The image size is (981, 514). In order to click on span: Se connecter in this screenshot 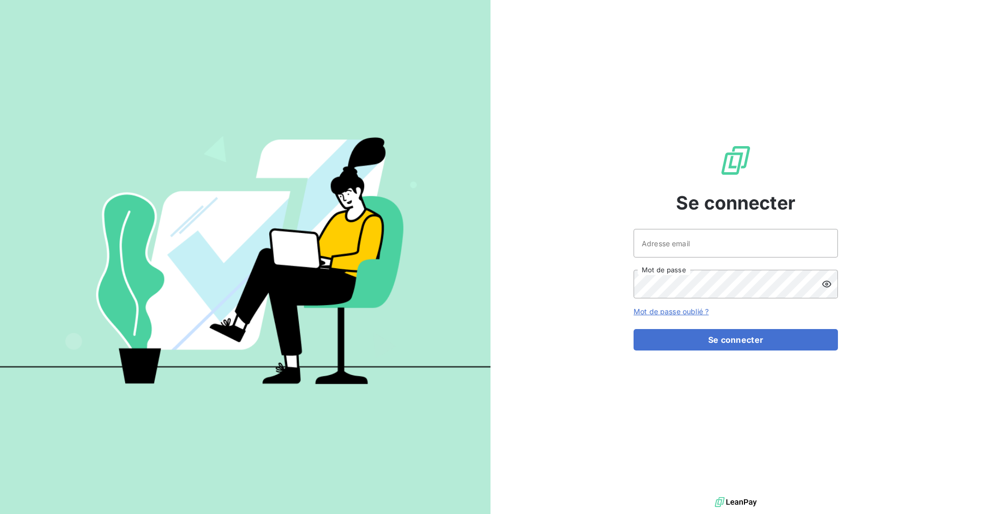, I will do `click(736, 203)`.